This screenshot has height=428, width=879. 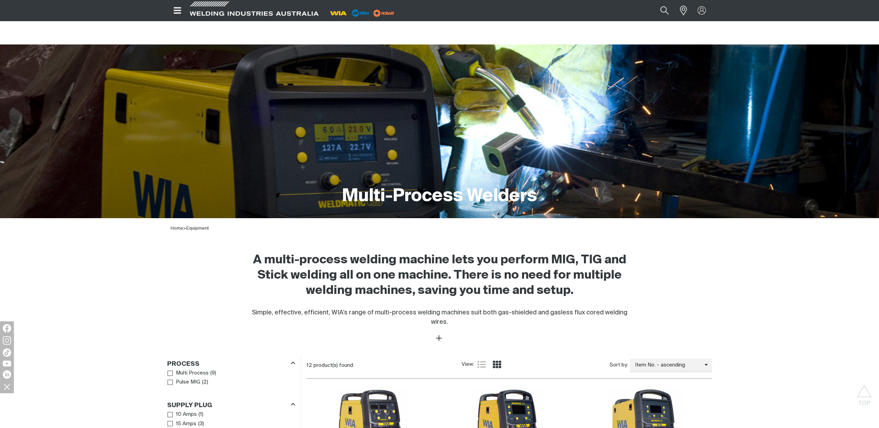 What do you see at coordinates (384, 13) in the screenshot?
I see `a: miller` at bounding box center [384, 13].